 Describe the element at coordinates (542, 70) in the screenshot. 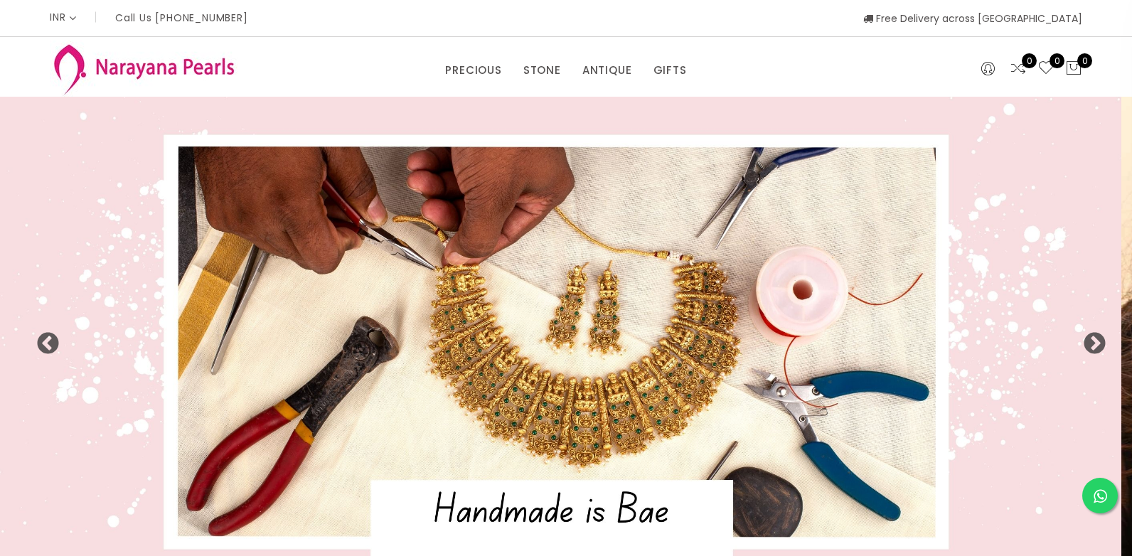

I see `a: STONE` at that location.